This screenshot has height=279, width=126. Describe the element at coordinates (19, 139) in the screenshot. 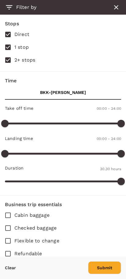

I see `p: Landing time` at that location.